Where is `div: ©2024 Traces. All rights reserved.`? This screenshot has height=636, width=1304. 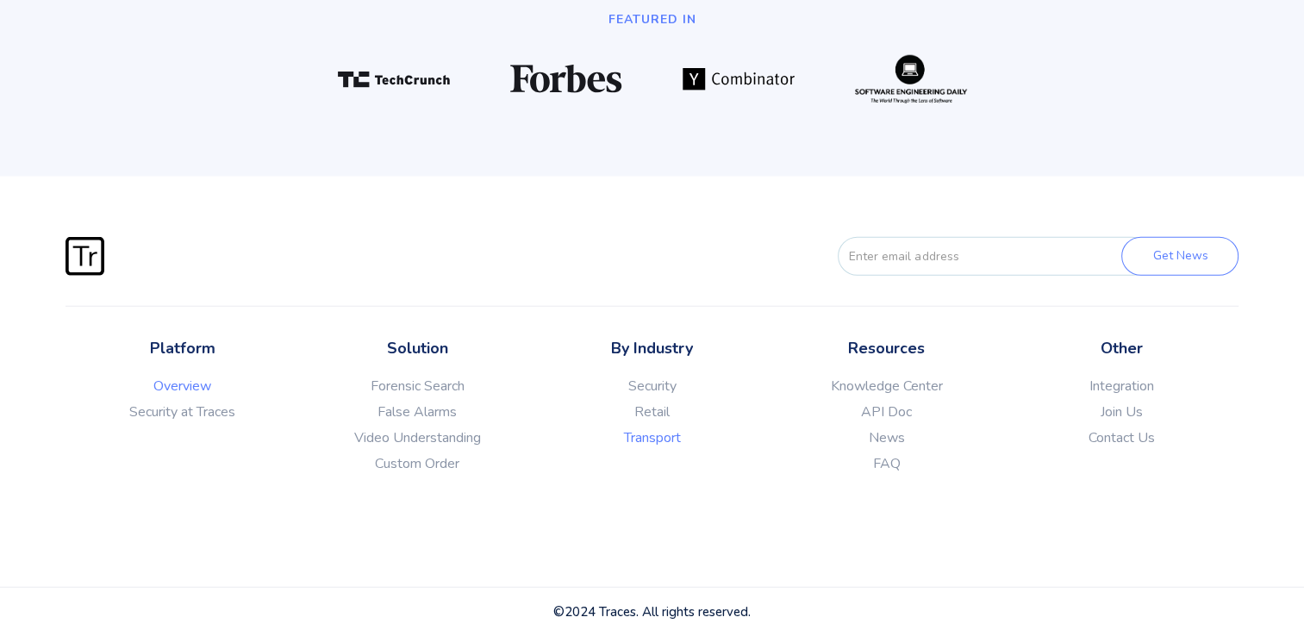
div: ©2024 Traces. All rights reserved. is located at coordinates (653, 612).